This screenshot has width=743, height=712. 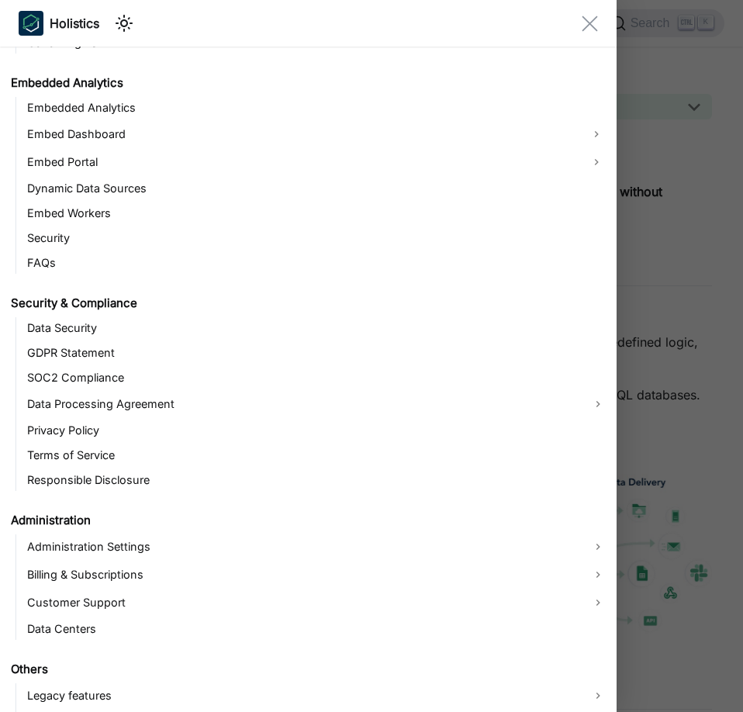 What do you see at coordinates (317, 213) in the screenshot?
I see `a: Embed Workers` at bounding box center [317, 213].